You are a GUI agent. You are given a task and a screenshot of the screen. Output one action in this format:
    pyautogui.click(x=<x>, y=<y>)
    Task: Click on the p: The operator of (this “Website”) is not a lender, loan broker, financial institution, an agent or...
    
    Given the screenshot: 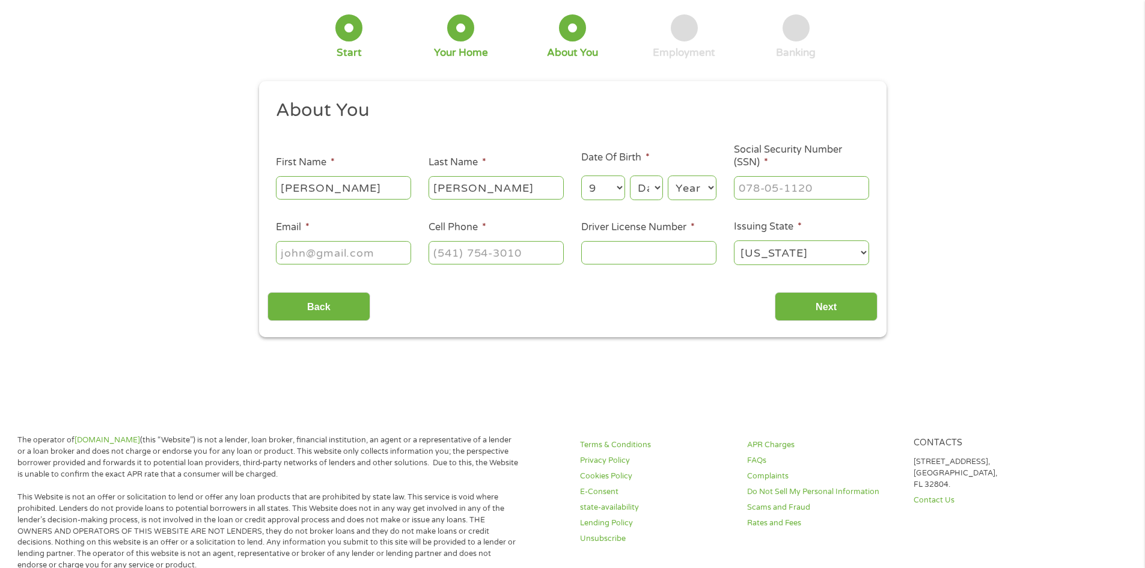 What is the action you would take?
    pyautogui.click(x=268, y=457)
    